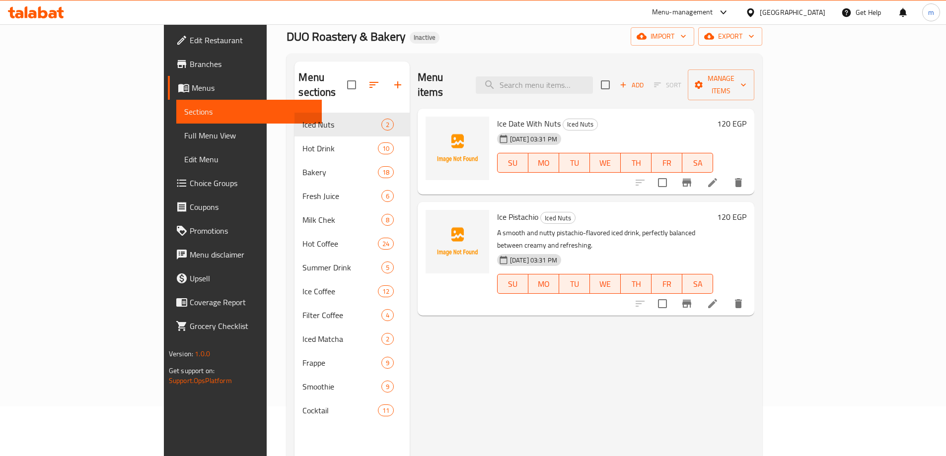  I want to click on a: Edit Menu, so click(249, 159).